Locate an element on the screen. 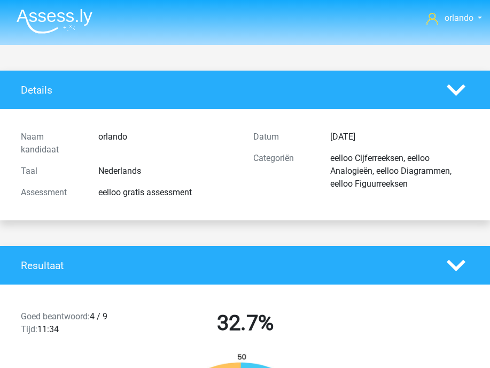 The image size is (490, 368). a: orlando is located at coordinates (454, 18).